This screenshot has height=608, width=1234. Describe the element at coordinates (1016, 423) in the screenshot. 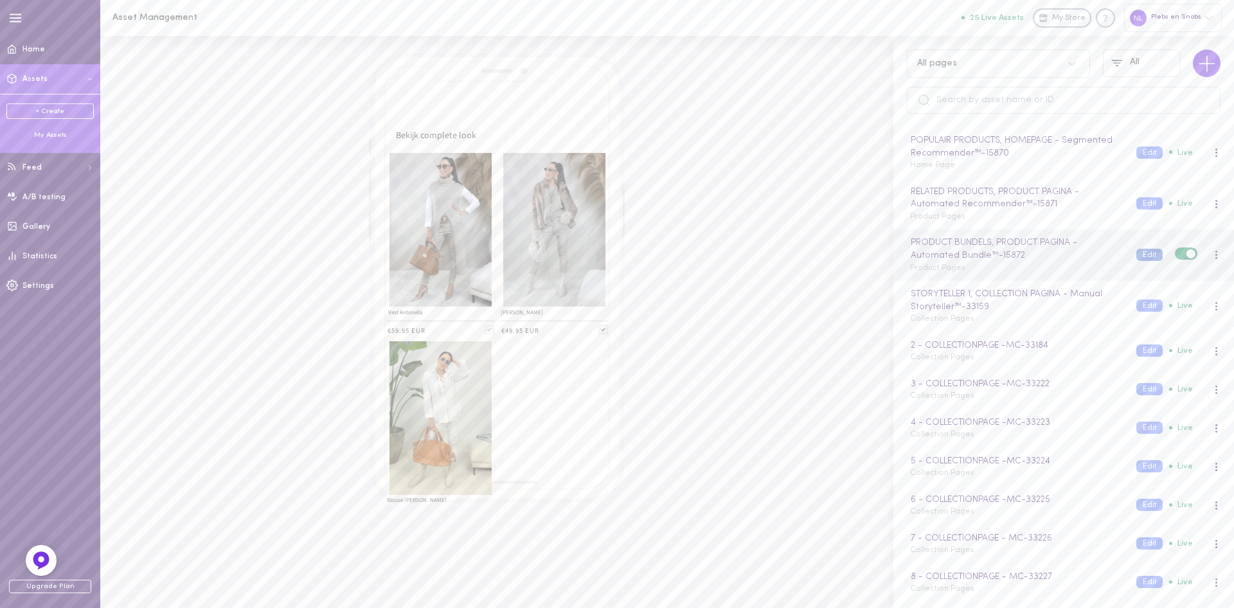

I see `div: 4 - COLLECTIONPAGE -MC - 33223` at that location.